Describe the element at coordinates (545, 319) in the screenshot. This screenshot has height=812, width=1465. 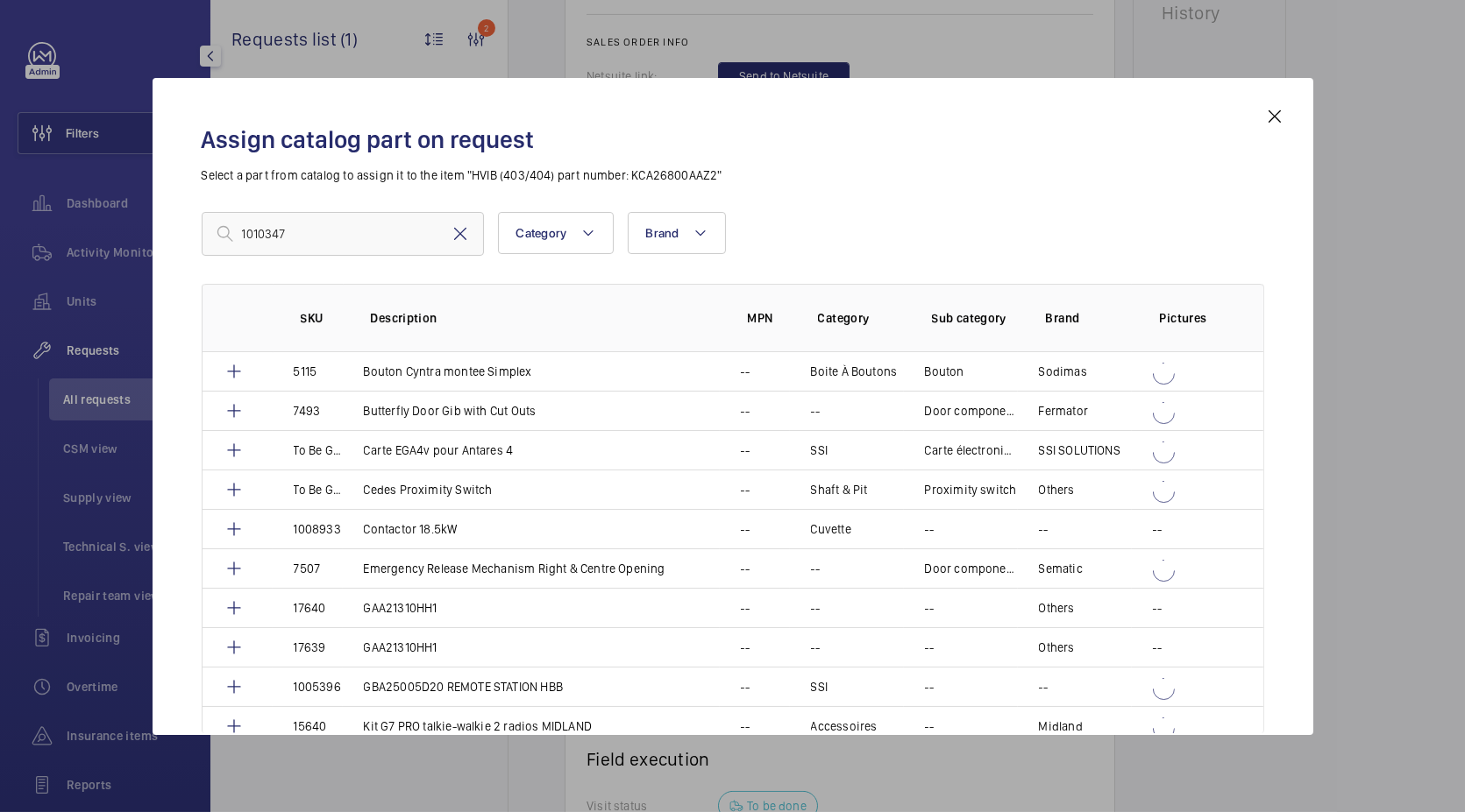
I see `p: Description` at that location.